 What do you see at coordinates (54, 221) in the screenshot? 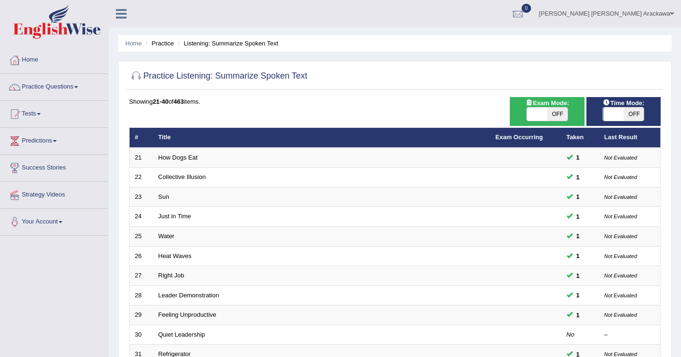
I see `a: Your Account` at bounding box center [54, 221].